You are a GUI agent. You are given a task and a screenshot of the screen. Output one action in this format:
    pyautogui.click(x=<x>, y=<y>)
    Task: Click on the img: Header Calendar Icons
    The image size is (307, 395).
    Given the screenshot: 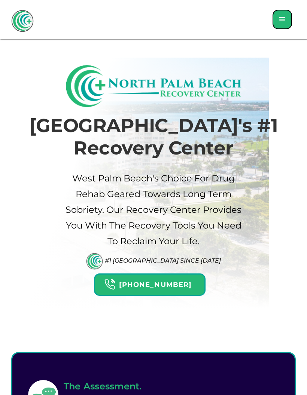 What is the action you would take?
    pyautogui.click(x=110, y=284)
    